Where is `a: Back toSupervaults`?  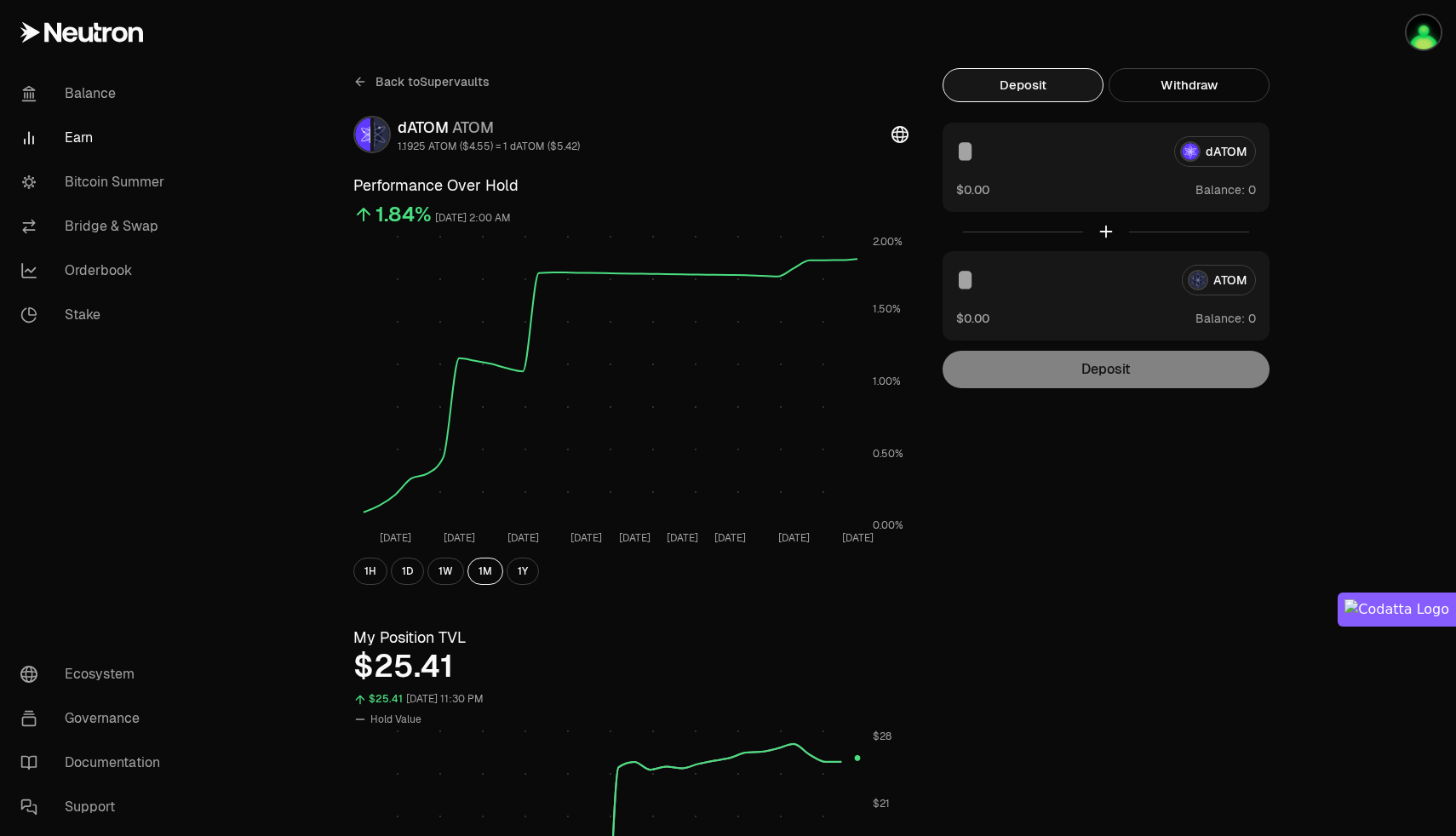
a: Back toSupervaults is located at coordinates (421, 82).